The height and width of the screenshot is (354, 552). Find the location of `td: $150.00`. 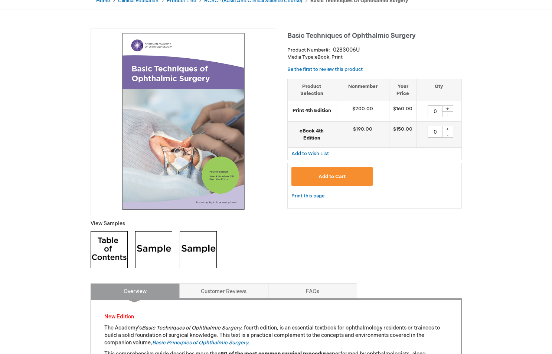

td: $150.00 is located at coordinates (403, 135).